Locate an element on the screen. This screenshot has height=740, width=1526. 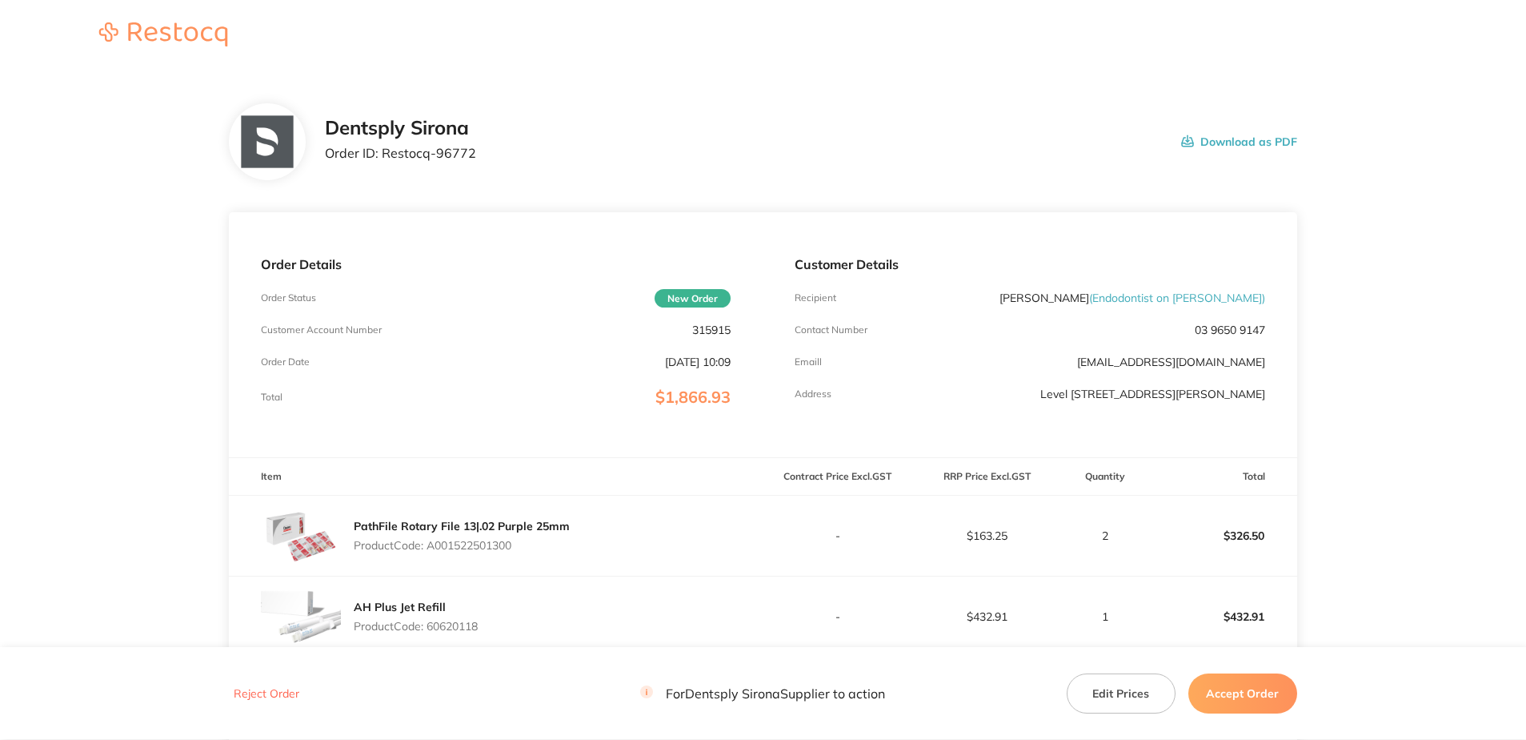
img: NTllNzd2NQ is located at coordinates (267, 142).